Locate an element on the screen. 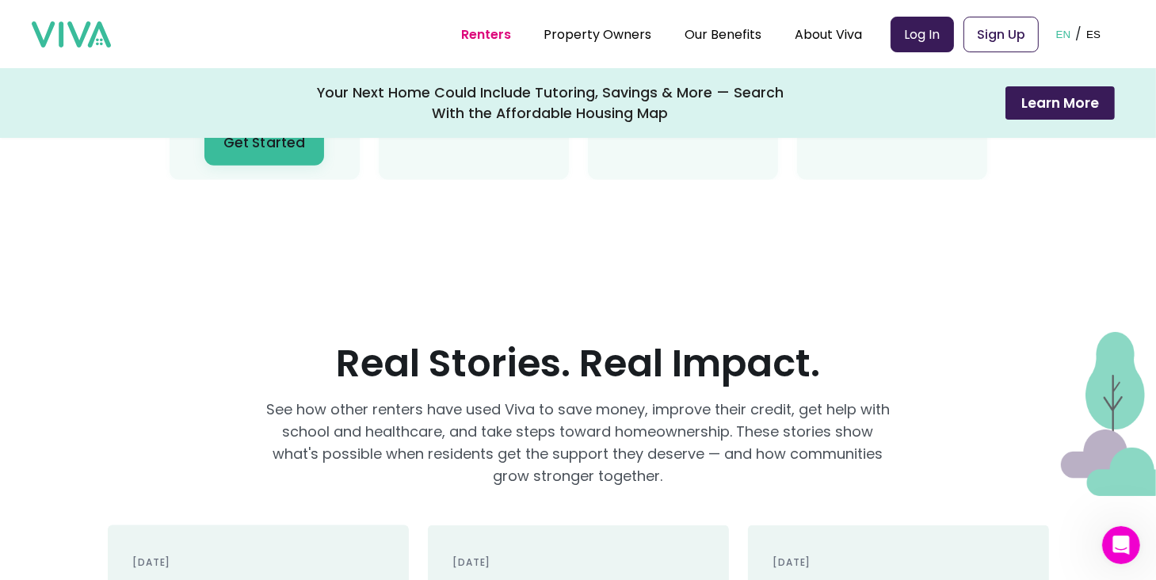 This screenshot has width=1156, height=580. a: Property Owners is located at coordinates (598, 34).